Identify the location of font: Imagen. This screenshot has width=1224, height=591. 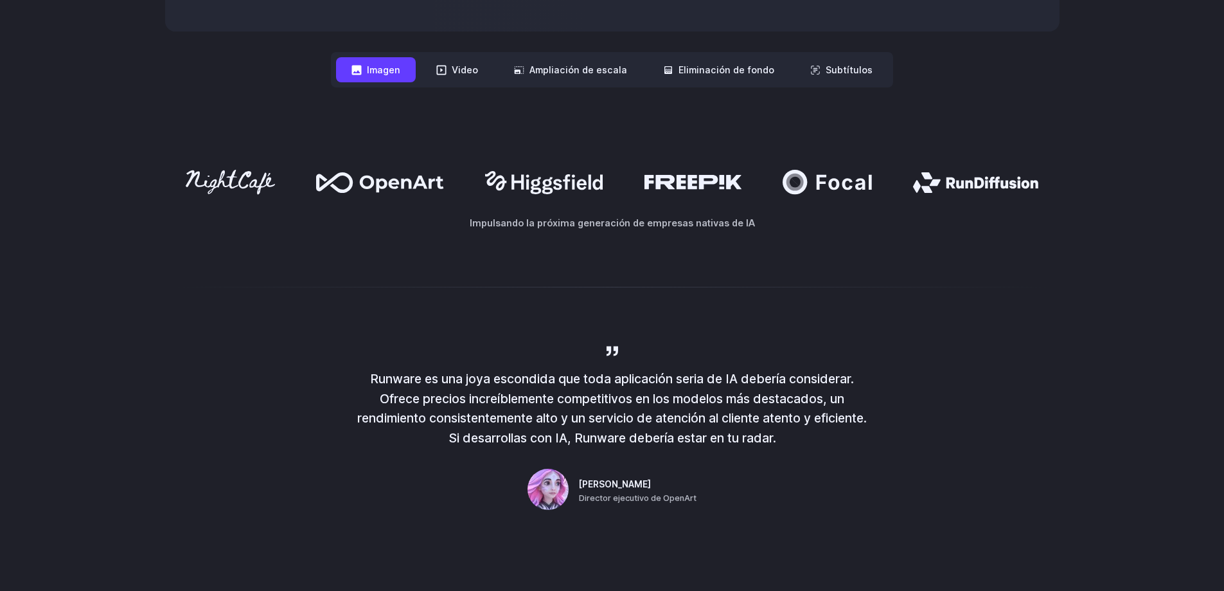
(384, 69).